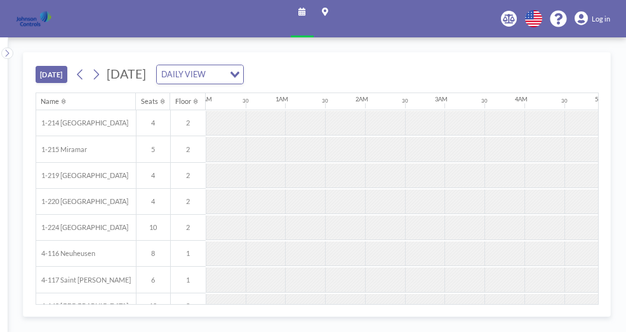  Describe the element at coordinates (65, 254) in the screenshot. I see `span: 4-116 Neuheusen` at that location.